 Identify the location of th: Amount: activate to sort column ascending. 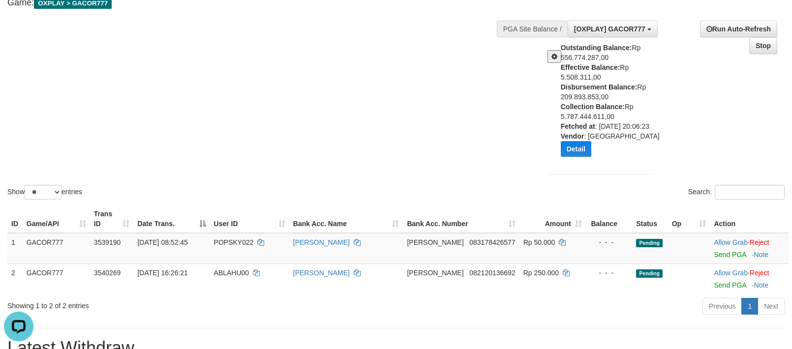
(552, 219).